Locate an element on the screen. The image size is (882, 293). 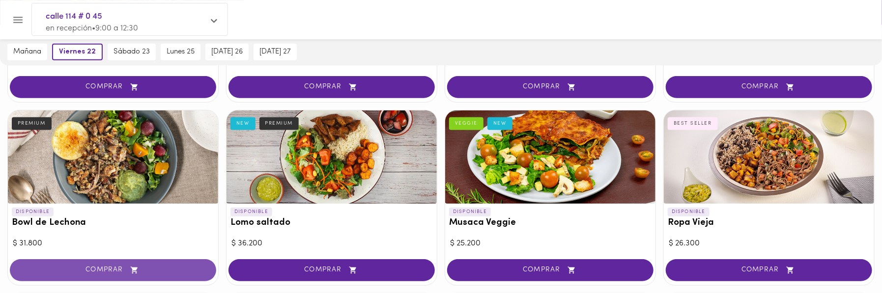
span: sábado 23 is located at coordinates (132, 52).